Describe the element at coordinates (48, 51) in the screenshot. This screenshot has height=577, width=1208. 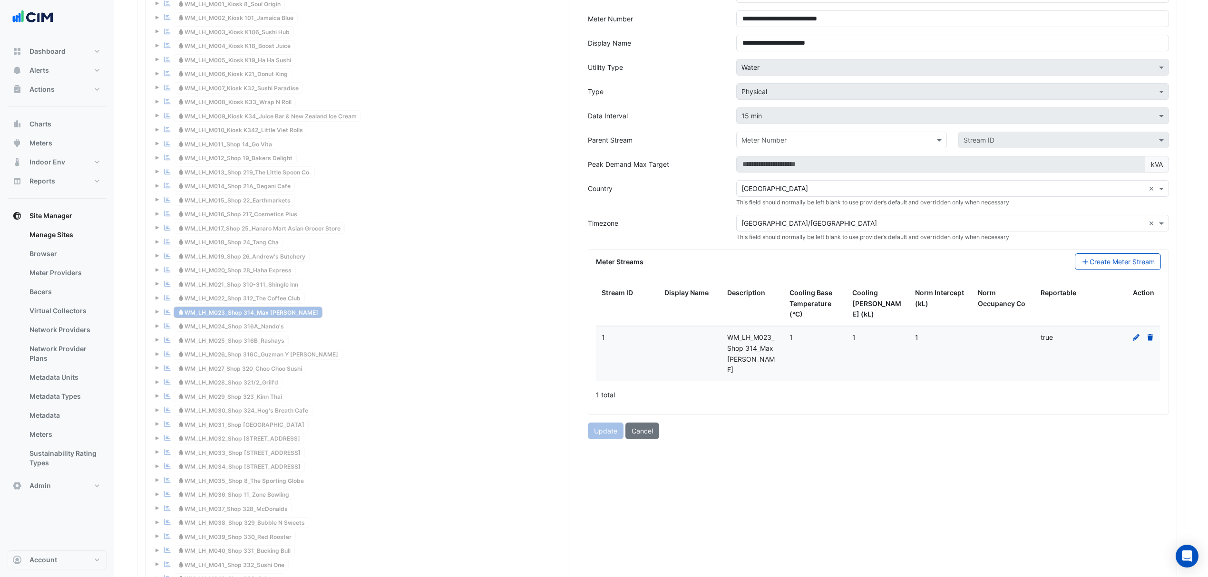
I see `span: Dashboard` at that location.